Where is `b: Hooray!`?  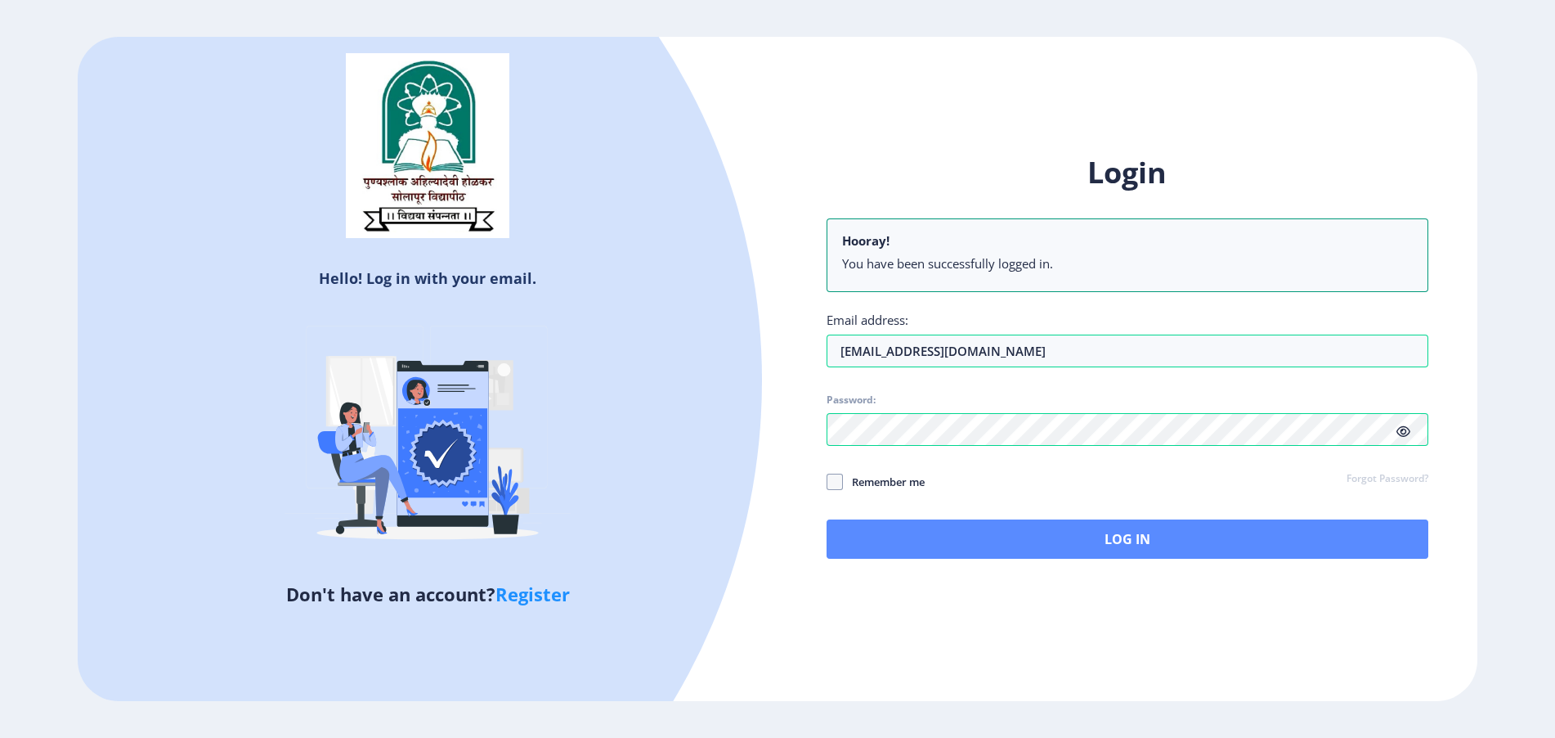
b: Hooray! is located at coordinates (866, 240).